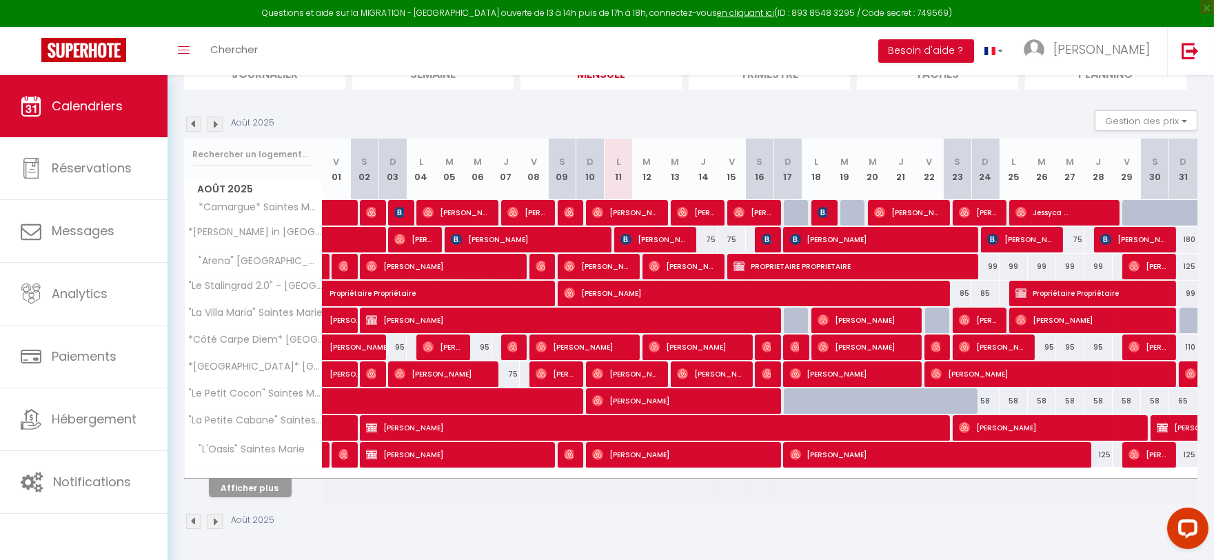 Image resolution: width=1214 pixels, height=560 pixels. I want to click on span: Réservations, so click(92, 168).